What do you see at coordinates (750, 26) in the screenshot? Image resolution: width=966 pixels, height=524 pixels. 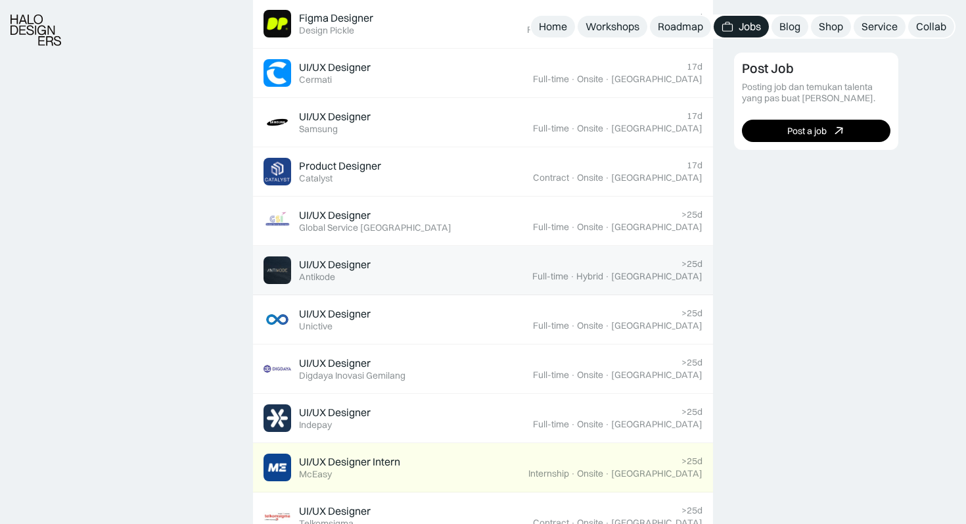 I see `div: Jobs` at bounding box center [750, 26].